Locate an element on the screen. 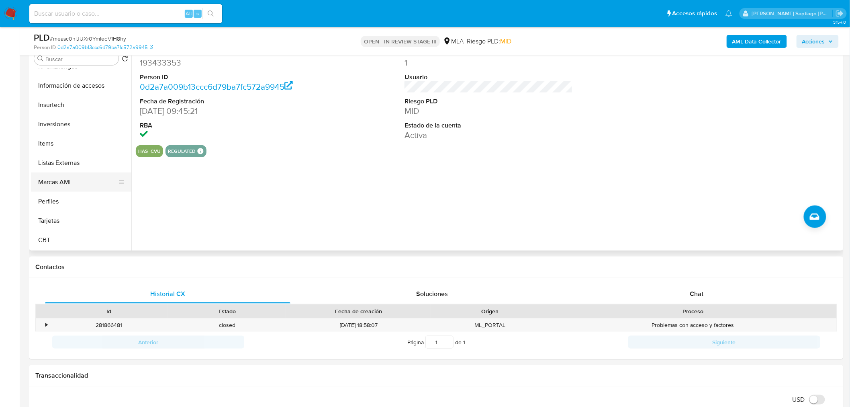  button: Inversiones is located at coordinates (81, 124).